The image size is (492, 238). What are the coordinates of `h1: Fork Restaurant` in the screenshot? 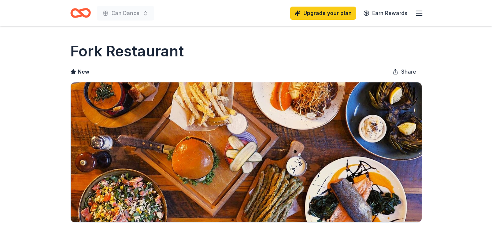 It's located at (127, 51).